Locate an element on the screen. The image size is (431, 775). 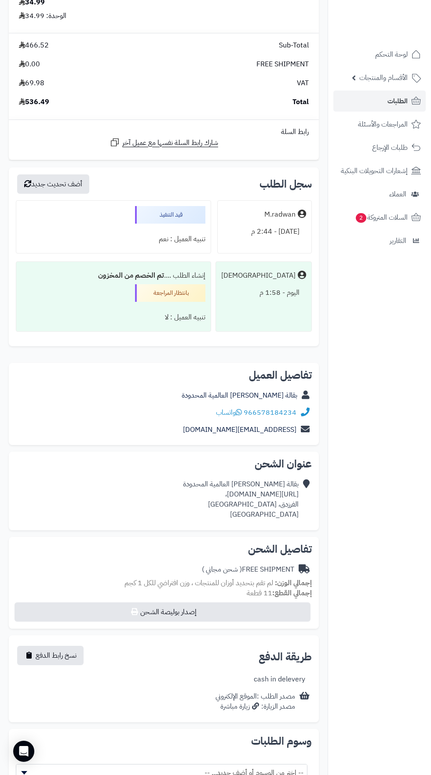
span: 536.49 is located at coordinates (34, 102).